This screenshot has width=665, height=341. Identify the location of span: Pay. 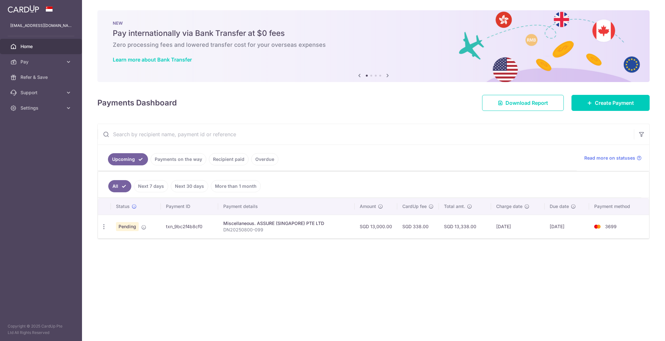
(42, 62).